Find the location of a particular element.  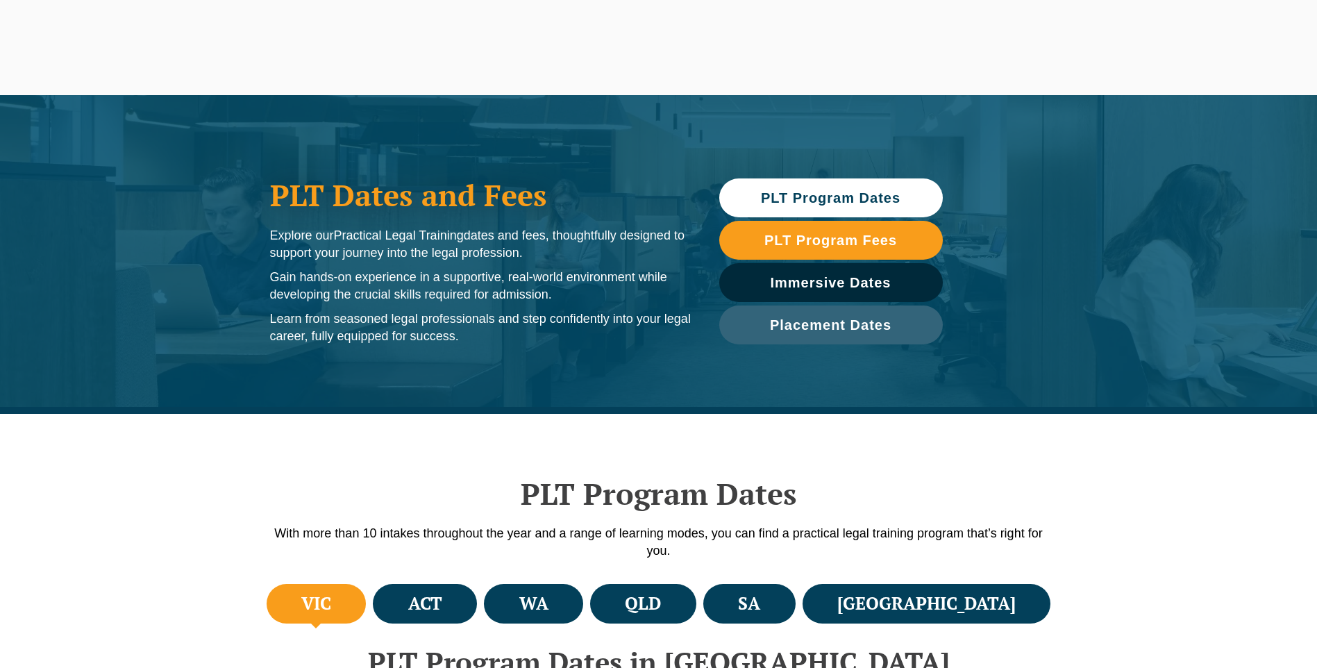

h4: ACT is located at coordinates (425, 603).